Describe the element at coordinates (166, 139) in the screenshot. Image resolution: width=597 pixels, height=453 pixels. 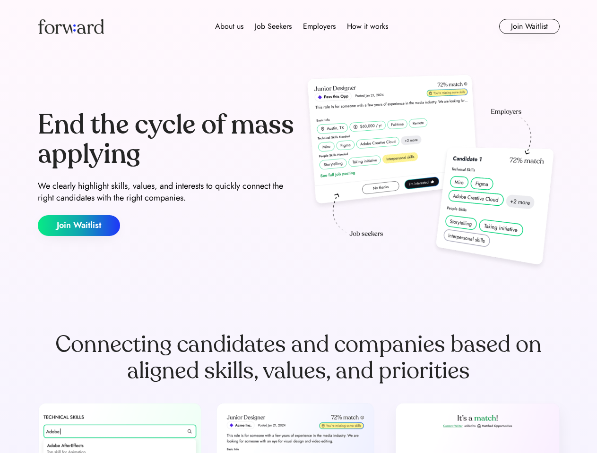
I see `div: End the cycle of mass applying` at that location.